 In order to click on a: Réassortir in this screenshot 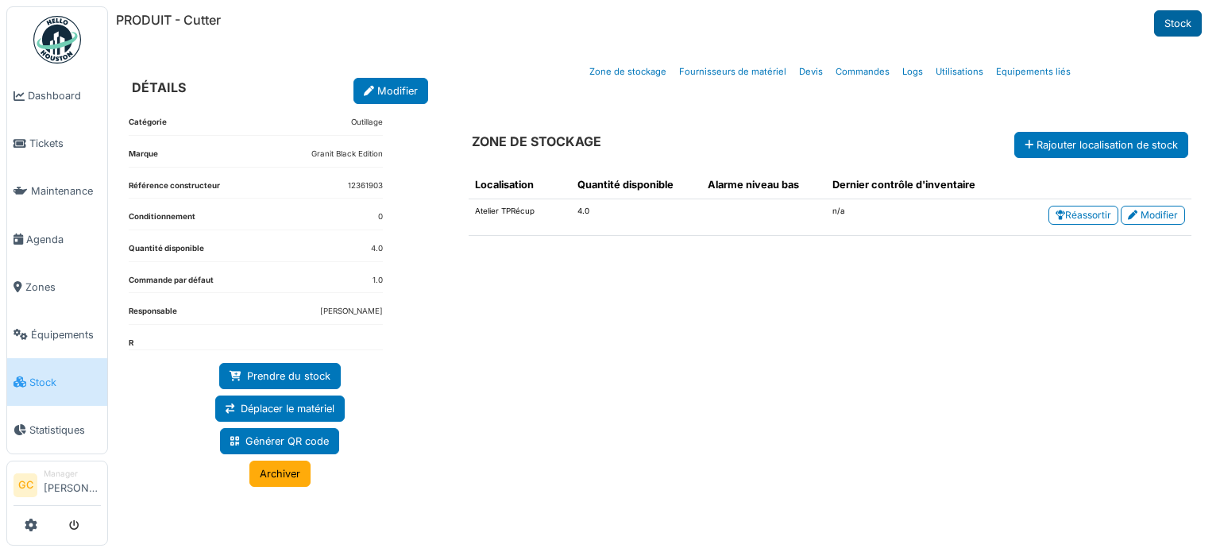, I will do `click(1084, 215)`.